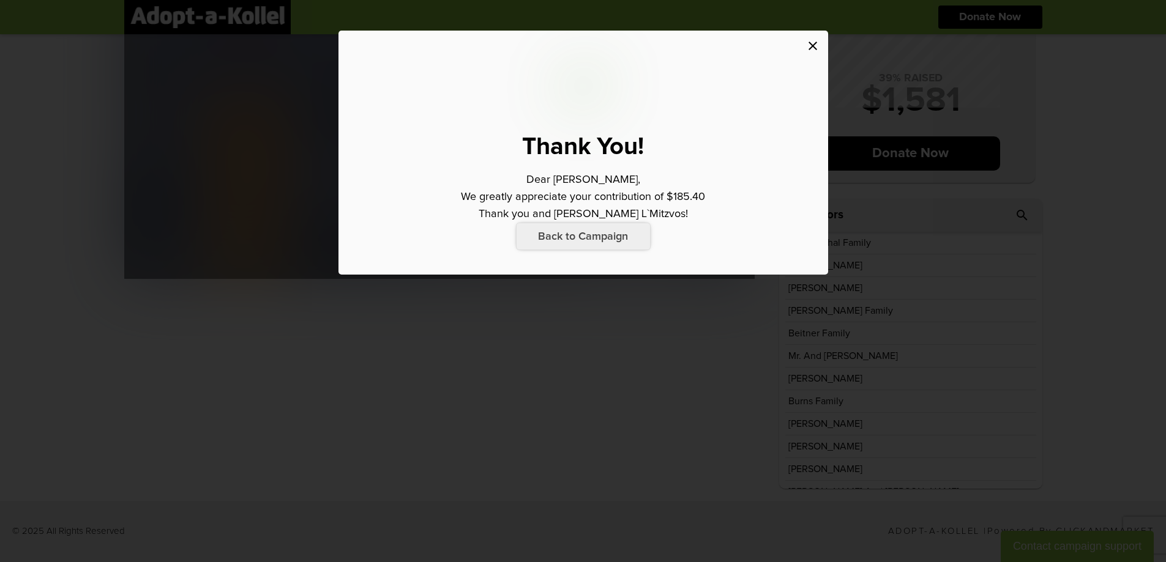 The height and width of the screenshot is (562, 1166). Describe the element at coordinates (583, 236) in the screenshot. I see `p: Back to Campaign` at that location.